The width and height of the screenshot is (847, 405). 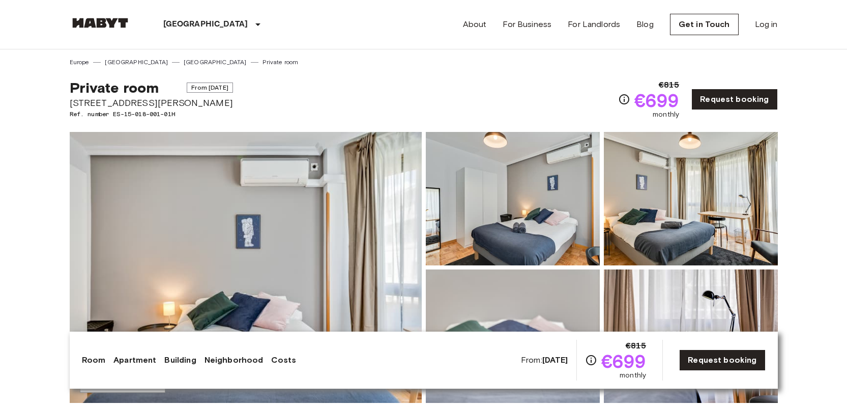 What do you see at coordinates (280, 62) in the screenshot?
I see `a: Private room` at bounding box center [280, 62].